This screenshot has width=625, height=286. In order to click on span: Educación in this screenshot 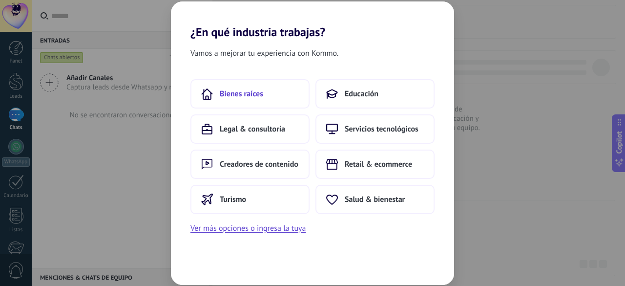, I will do `click(361, 94)`.